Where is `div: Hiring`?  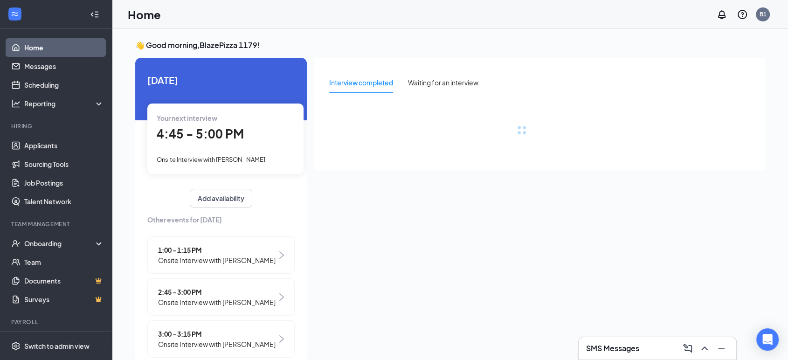 div: Hiring is located at coordinates (56, 126).